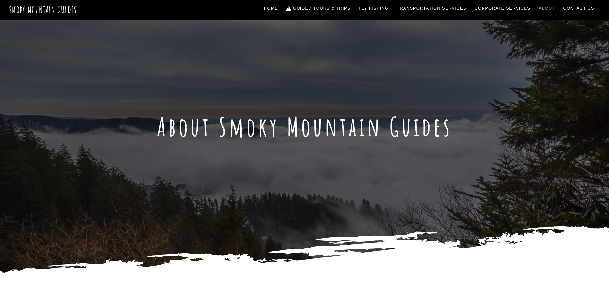  I want to click on a: About, so click(547, 8).